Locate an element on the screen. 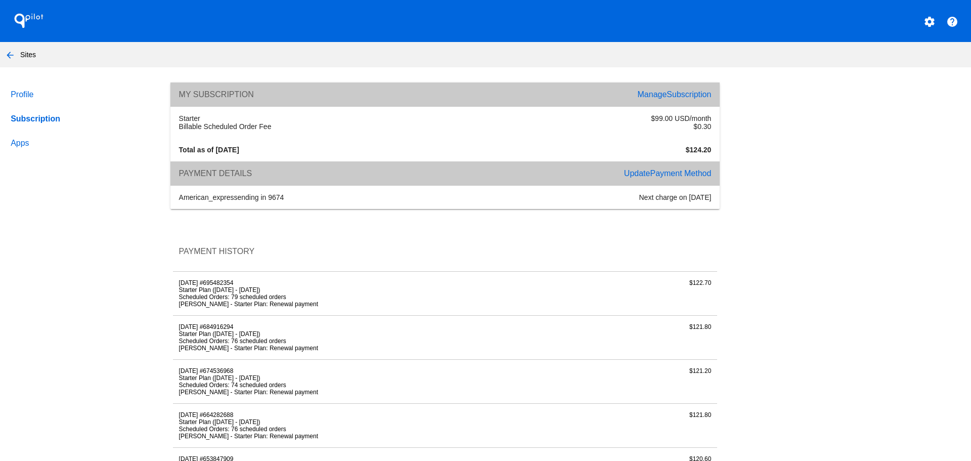 The height and width of the screenshot is (461, 971). a: UpdatePayment Method is located at coordinates (668, 173).